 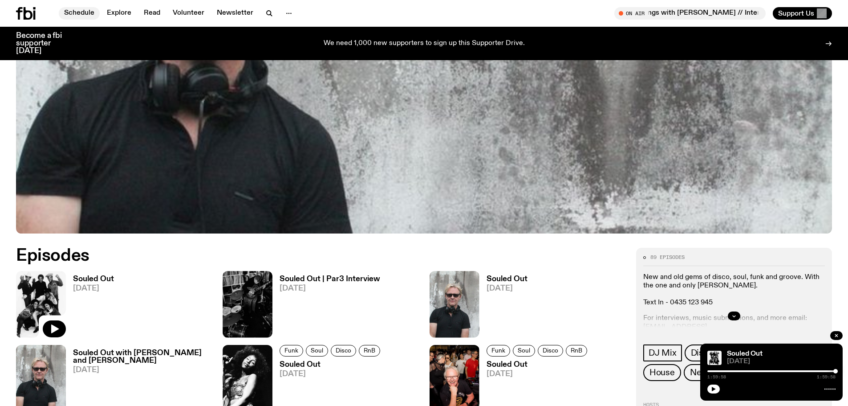 I want to click on a: Newsletter, so click(x=235, y=13).